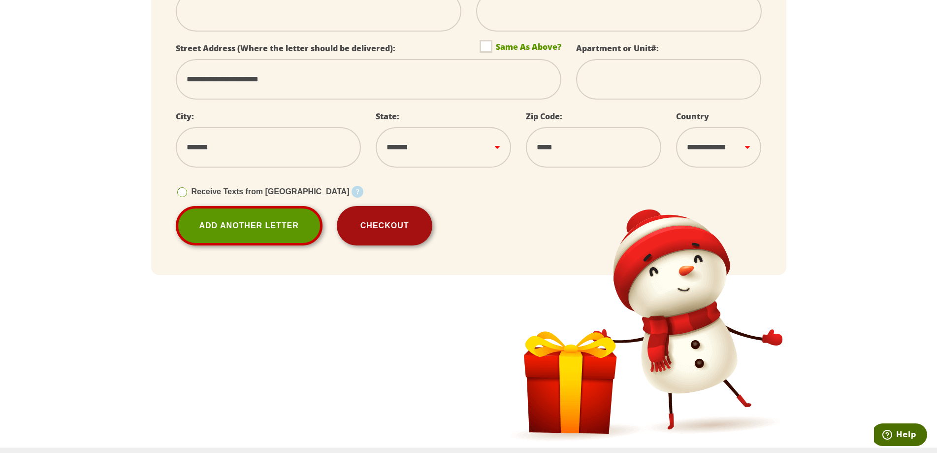 Image resolution: width=937 pixels, height=453 pixels. I want to click on button: Checkout, so click(385, 226).